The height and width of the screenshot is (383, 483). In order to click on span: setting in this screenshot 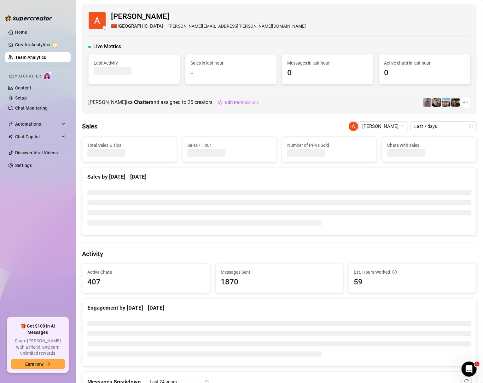, I will do `click(220, 102)`.